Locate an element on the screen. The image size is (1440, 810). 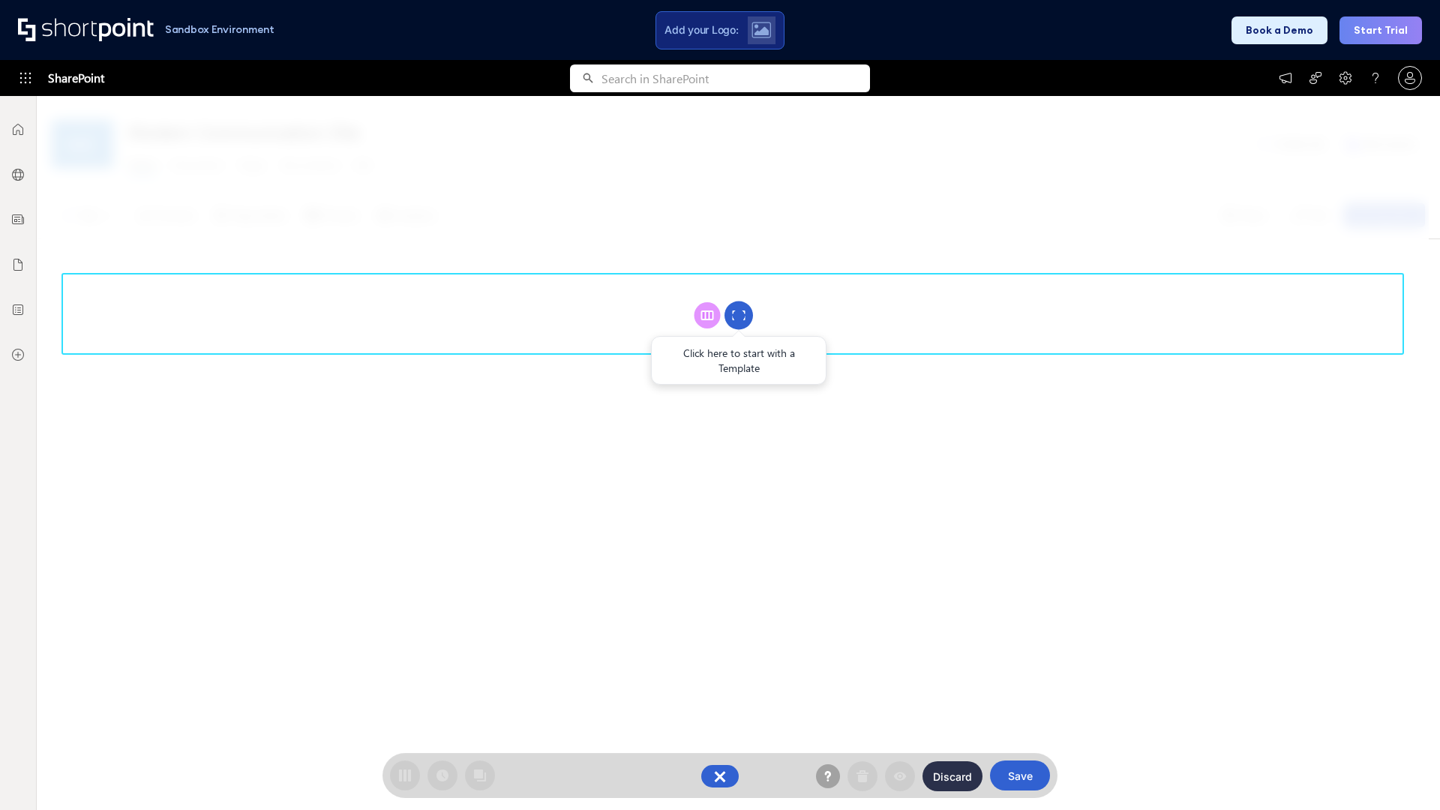
button: Discard is located at coordinates (952, 776).